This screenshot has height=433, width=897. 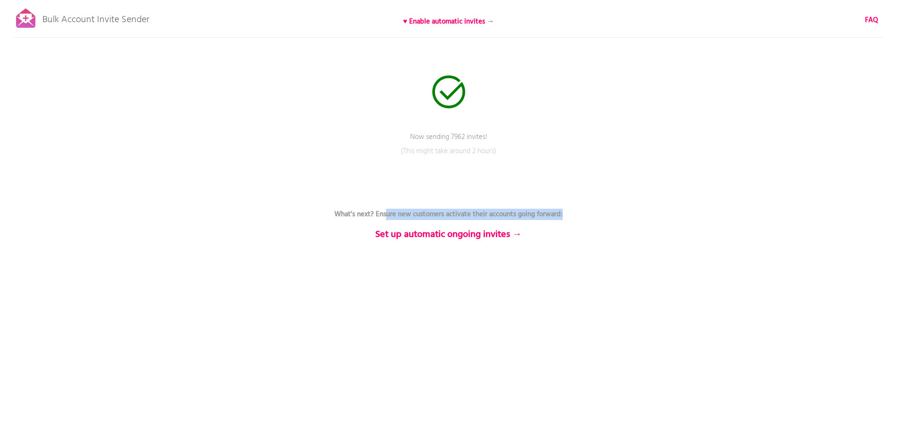 What do you see at coordinates (872, 20) in the screenshot?
I see `a: FAQ` at bounding box center [872, 20].